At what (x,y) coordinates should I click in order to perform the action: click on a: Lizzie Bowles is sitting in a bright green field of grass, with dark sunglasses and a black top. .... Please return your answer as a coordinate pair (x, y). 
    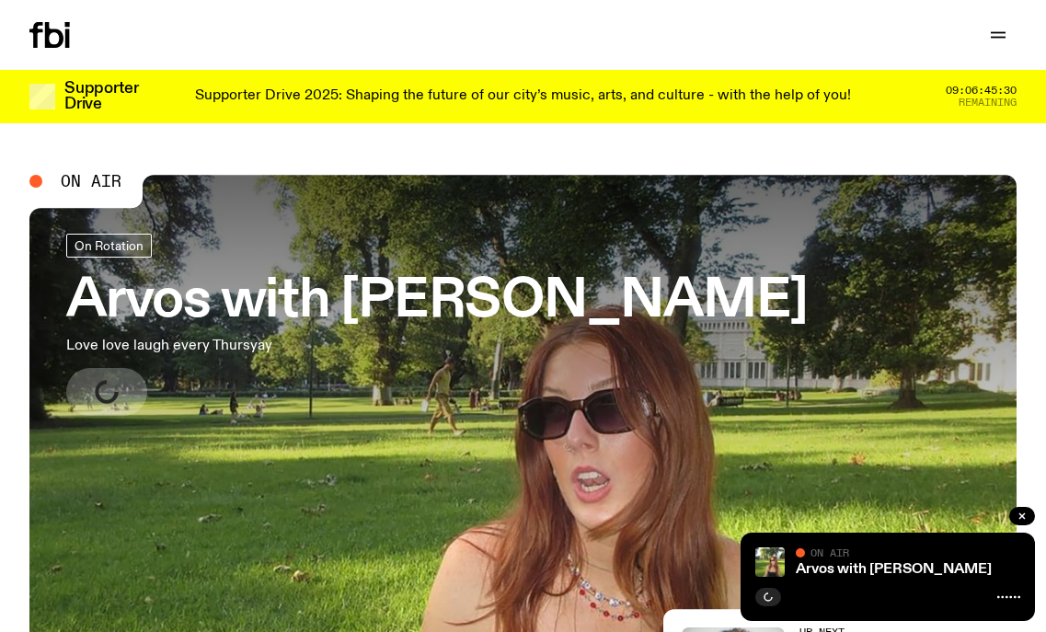
    Looking at the image, I should click on (770, 562).